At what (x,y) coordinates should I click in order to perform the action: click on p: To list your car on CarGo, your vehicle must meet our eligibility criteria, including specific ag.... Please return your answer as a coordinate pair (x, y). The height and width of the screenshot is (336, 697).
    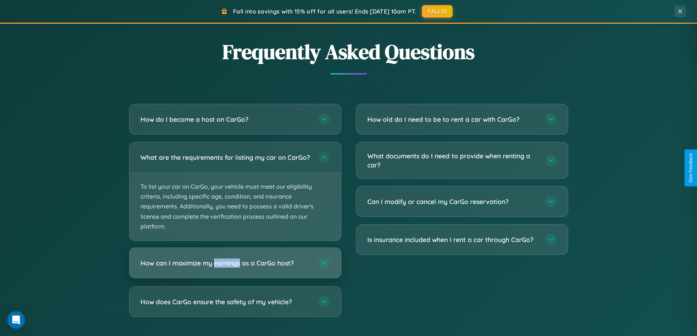
    Looking at the image, I should click on (235, 207).